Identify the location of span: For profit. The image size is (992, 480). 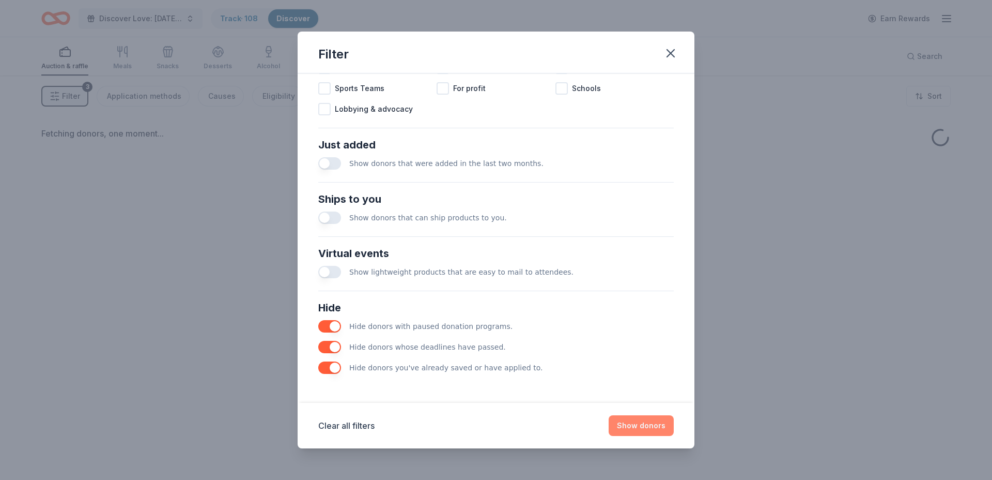
(469, 88).